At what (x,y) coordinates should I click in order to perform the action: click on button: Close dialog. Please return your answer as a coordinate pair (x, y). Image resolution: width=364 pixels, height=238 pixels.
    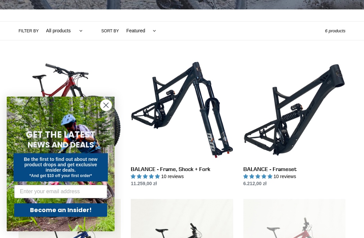
    Looking at the image, I should click on (106, 105).